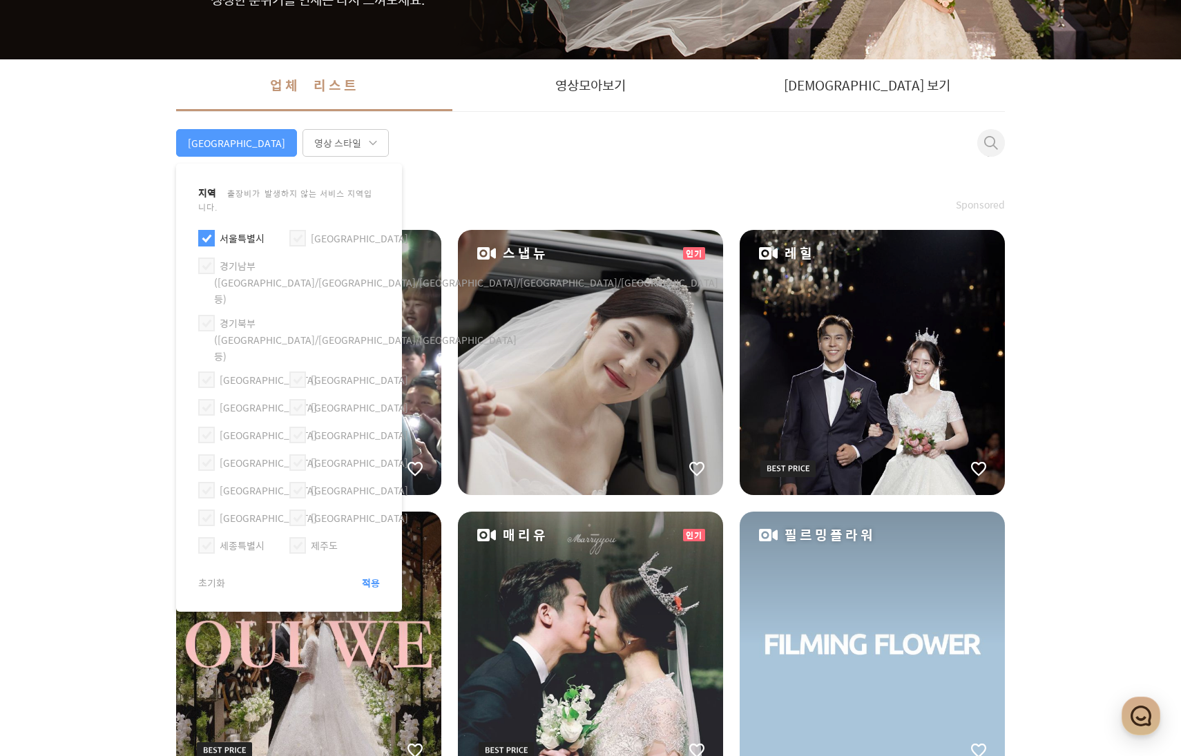 The height and width of the screenshot is (756, 1181). I want to click on span: 대화, so click(135, 465).